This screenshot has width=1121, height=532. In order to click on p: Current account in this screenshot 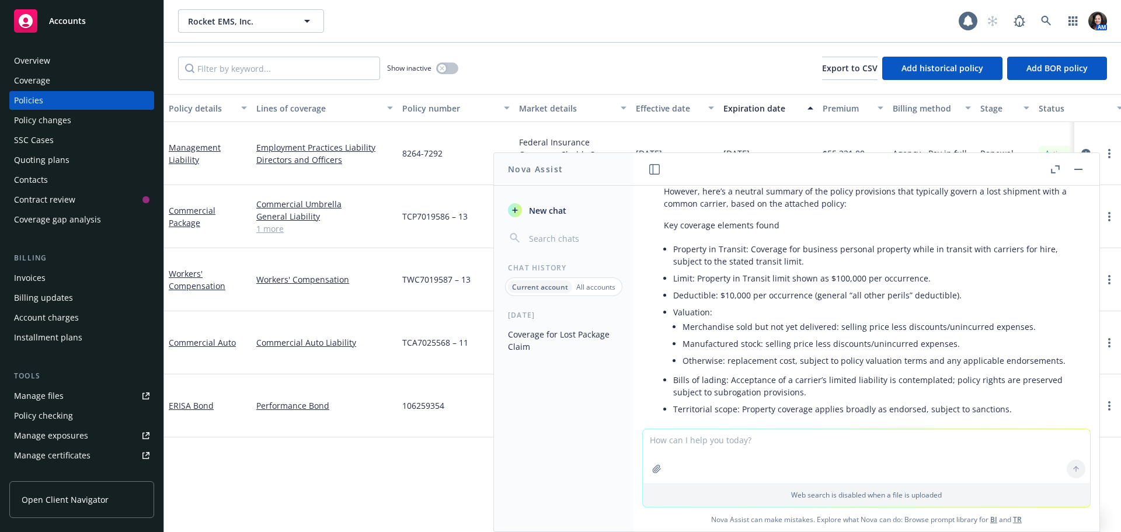, I will do `click(540, 287)`.